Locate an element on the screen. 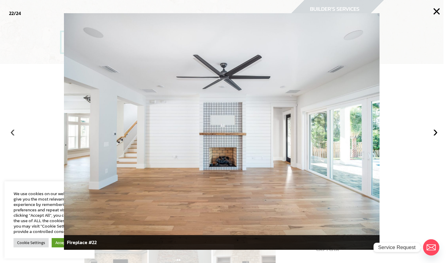 The image size is (448, 263). div: We use cookies on our website to give you the most relevant experience by remembering your prefer... is located at coordinates (50, 213).